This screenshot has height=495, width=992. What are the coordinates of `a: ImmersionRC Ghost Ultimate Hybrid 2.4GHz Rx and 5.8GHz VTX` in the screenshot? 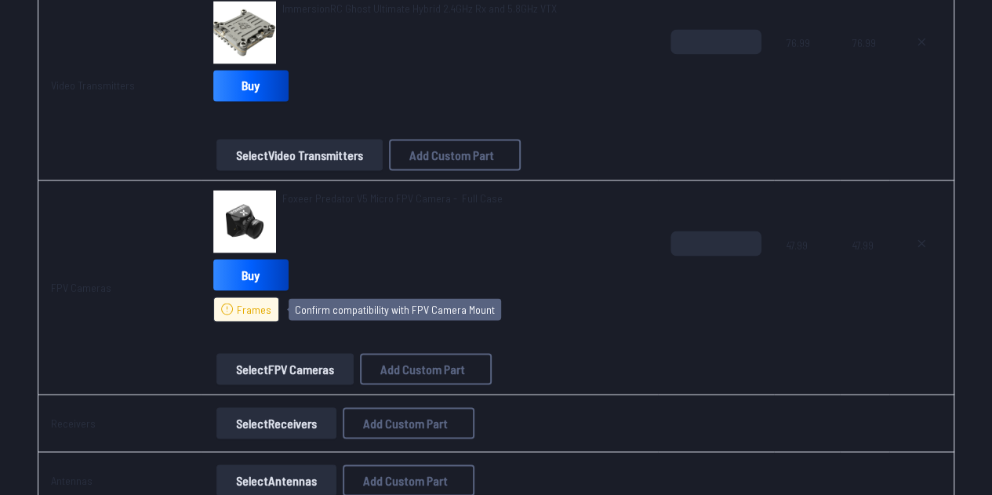 It's located at (420, 9).